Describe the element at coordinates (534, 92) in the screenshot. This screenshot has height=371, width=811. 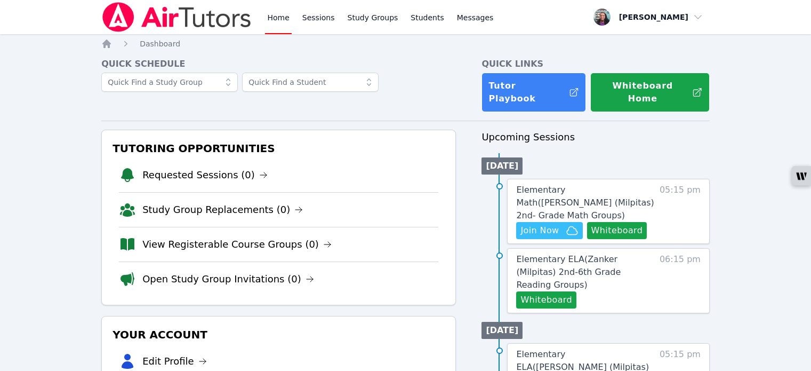
I see `a: Tutor Playbook` at that location.